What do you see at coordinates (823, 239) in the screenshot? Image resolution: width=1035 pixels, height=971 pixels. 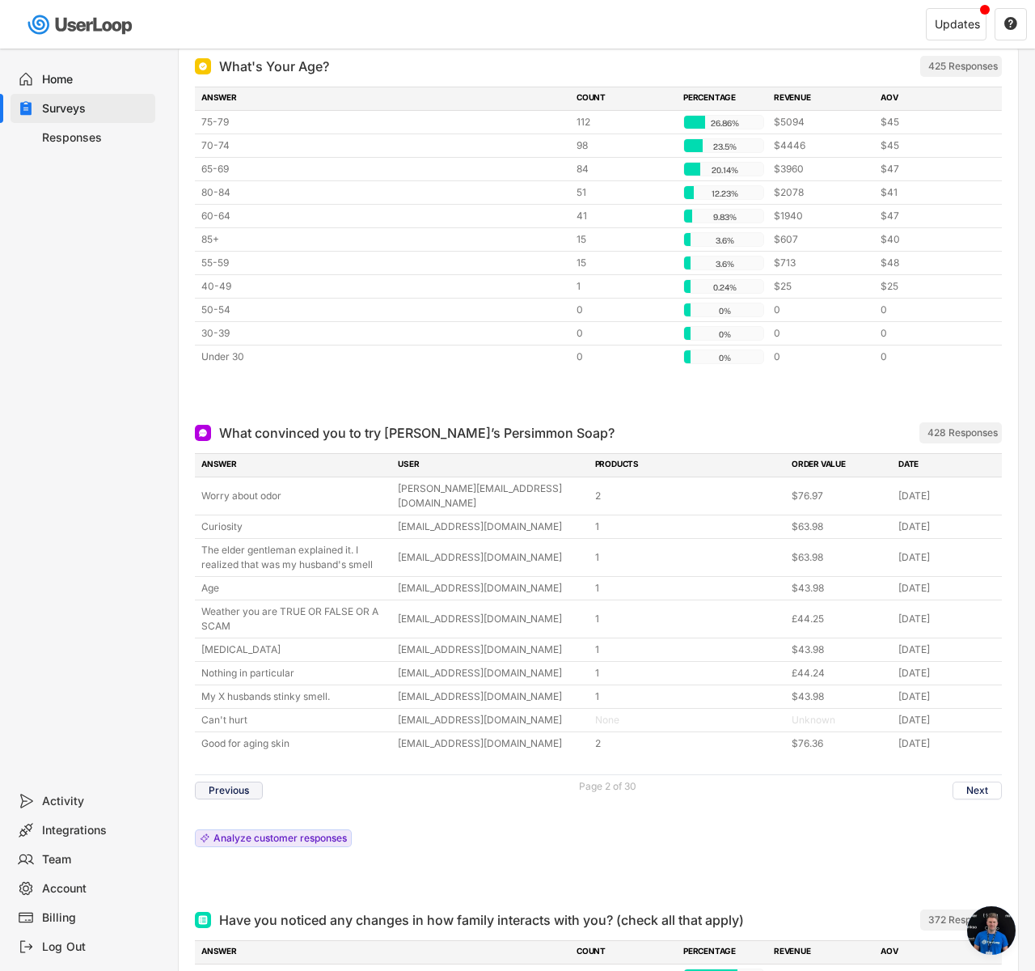 I see `div: $607` at bounding box center [823, 239].